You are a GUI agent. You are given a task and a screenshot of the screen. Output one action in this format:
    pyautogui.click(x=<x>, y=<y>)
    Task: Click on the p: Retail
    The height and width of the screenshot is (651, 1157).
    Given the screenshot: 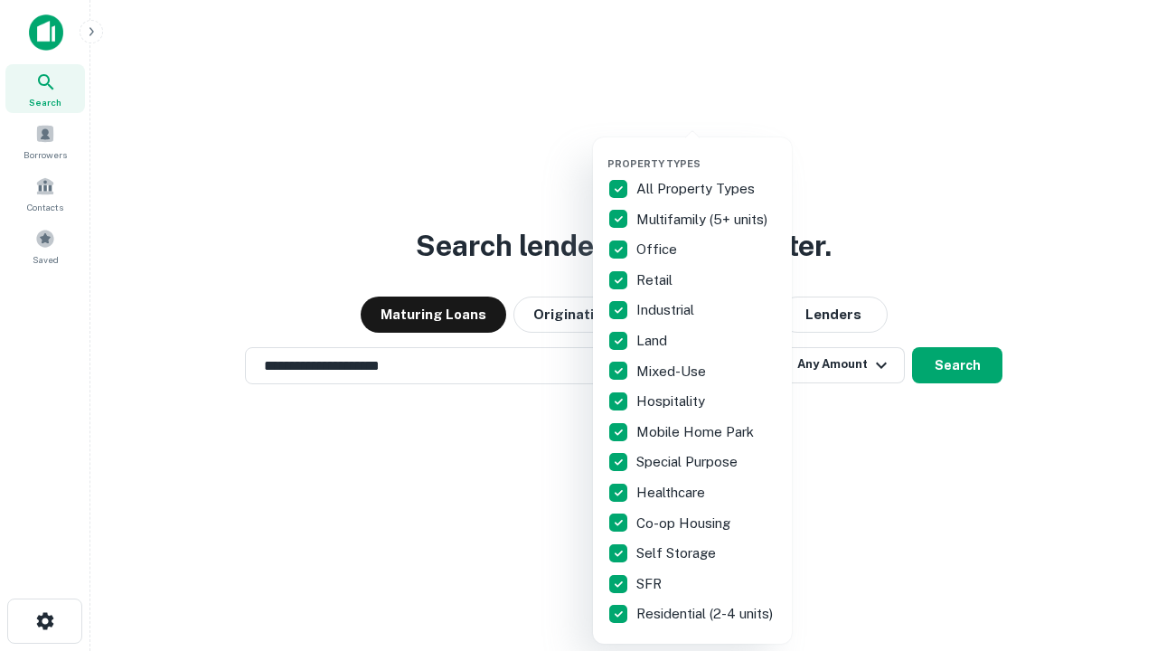 What is the action you would take?
    pyautogui.click(x=656, y=280)
    